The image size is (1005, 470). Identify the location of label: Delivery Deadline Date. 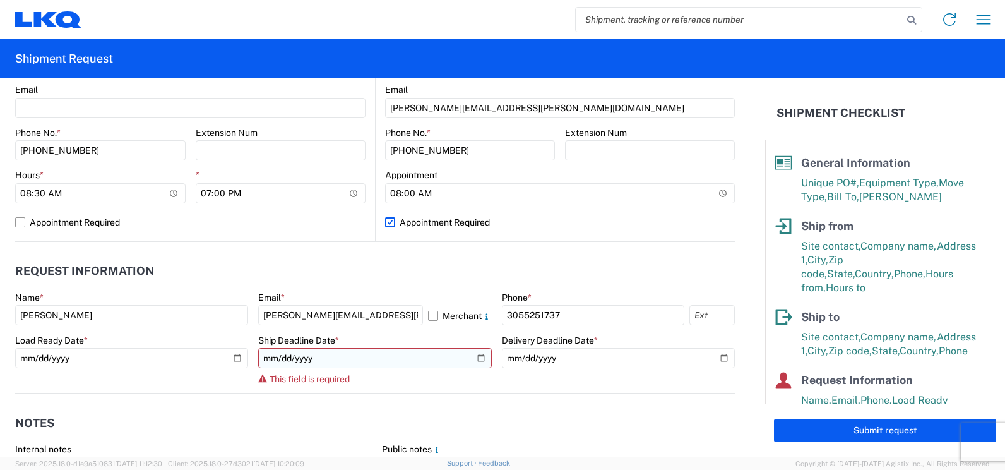
(550, 340).